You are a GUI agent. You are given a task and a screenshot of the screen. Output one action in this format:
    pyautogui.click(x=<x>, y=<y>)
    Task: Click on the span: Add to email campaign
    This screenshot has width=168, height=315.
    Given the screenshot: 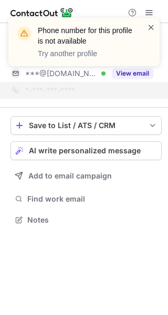 What is the action you would take?
    pyautogui.click(x=70, y=176)
    